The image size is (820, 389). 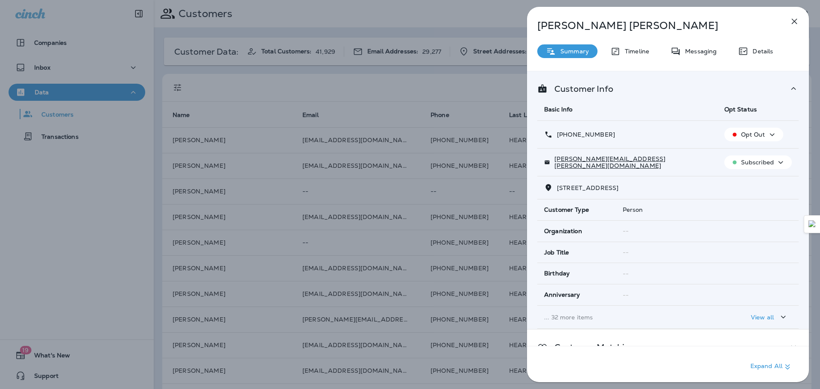 I want to click on p: Customer Matching, so click(x=591, y=347).